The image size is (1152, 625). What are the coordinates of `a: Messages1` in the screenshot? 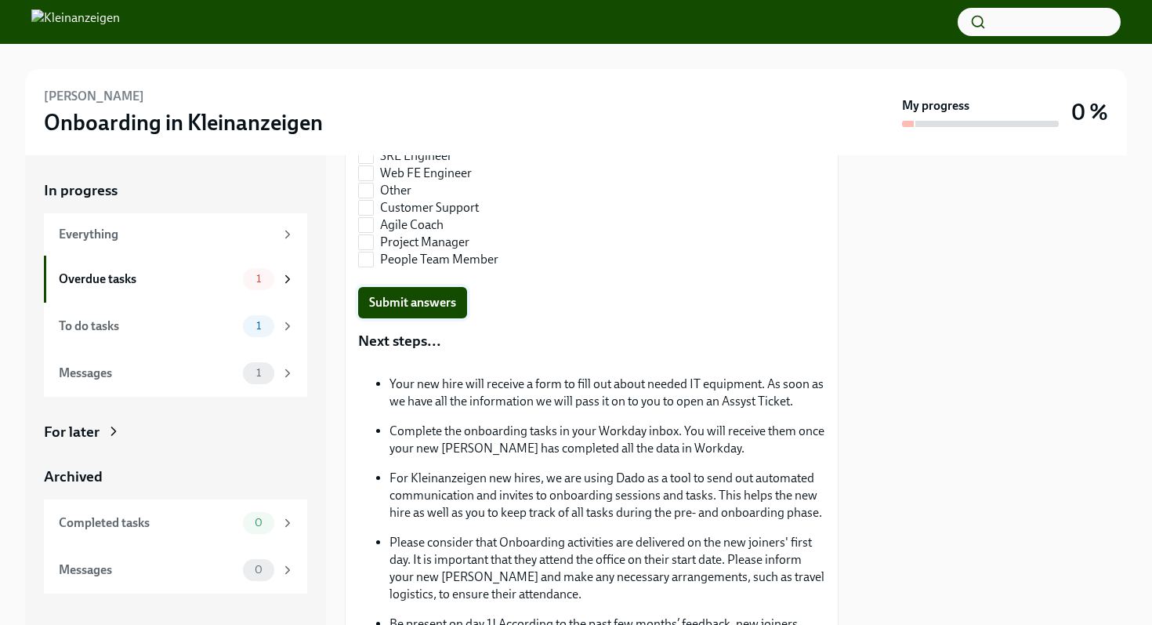 It's located at (176, 373).